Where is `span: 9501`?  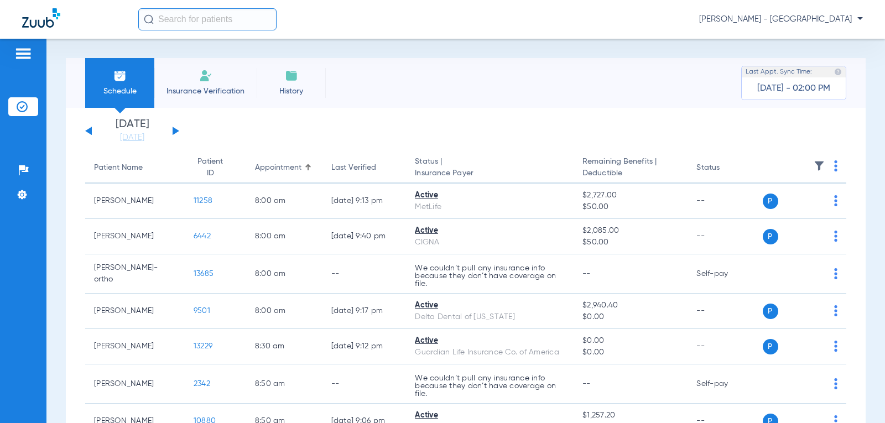
span: 9501 is located at coordinates (202, 311).